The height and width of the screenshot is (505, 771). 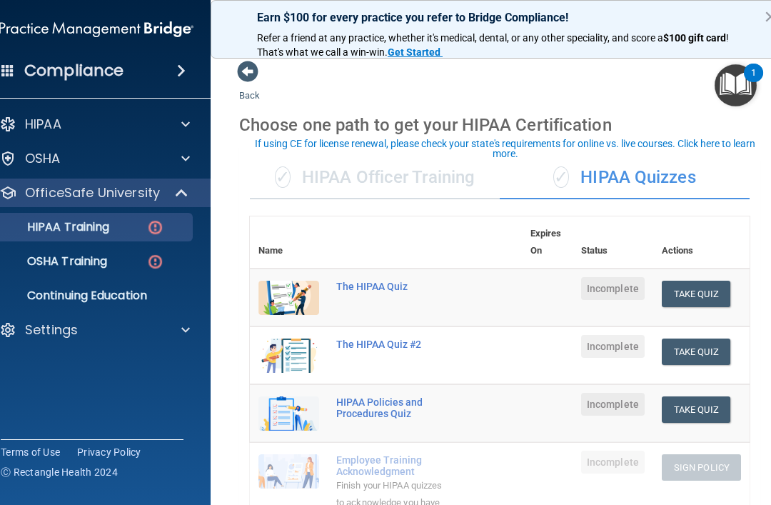 What do you see at coordinates (59, 472) in the screenshot?
I see `span: Ⓒ Rectangle Health 2024` at bounding box center [59, 472].